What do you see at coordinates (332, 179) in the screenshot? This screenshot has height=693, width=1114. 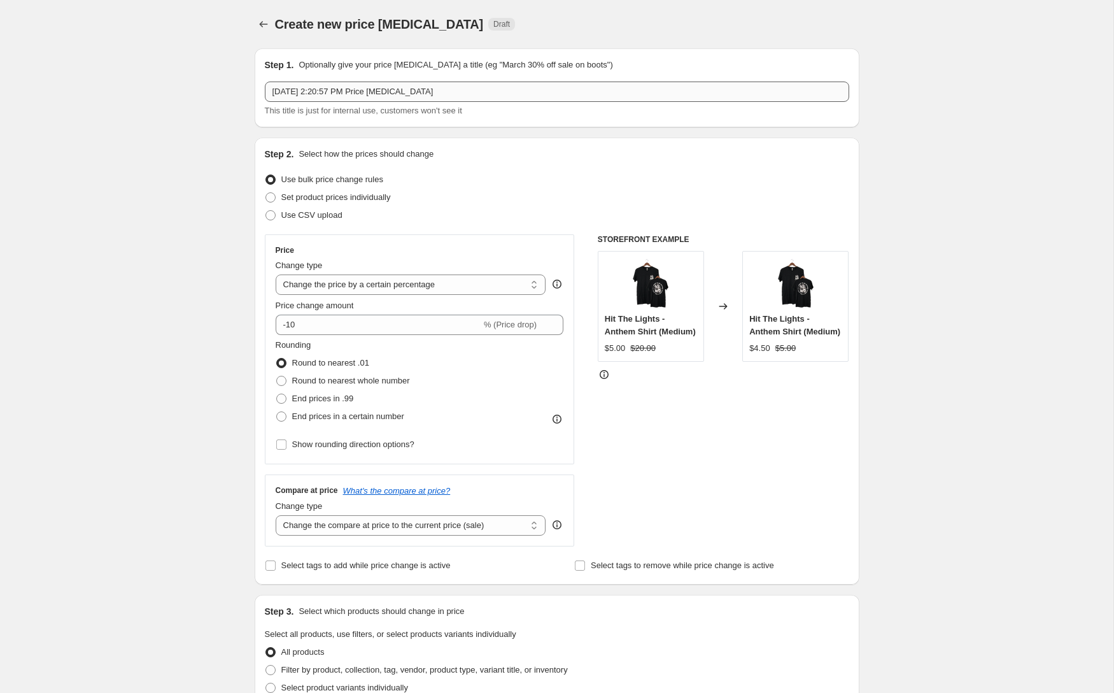 I see `span: Use bulk price change rules` at bounding box center [332, 179].